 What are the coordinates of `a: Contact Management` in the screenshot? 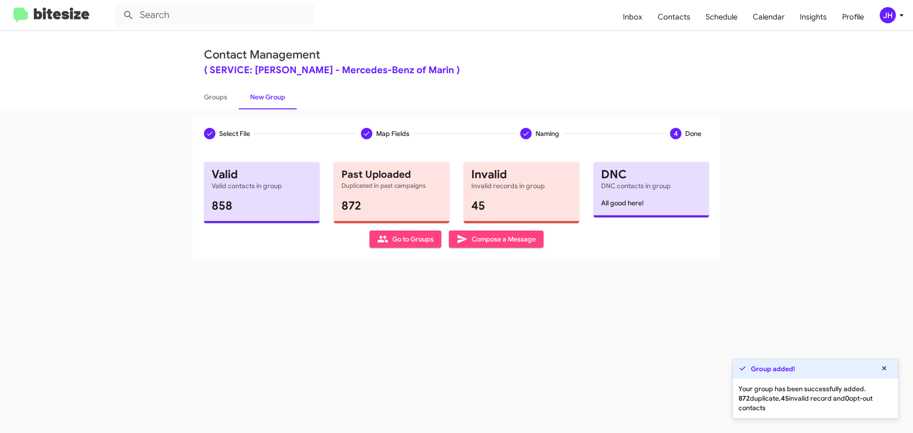 It's located at (262, 55).